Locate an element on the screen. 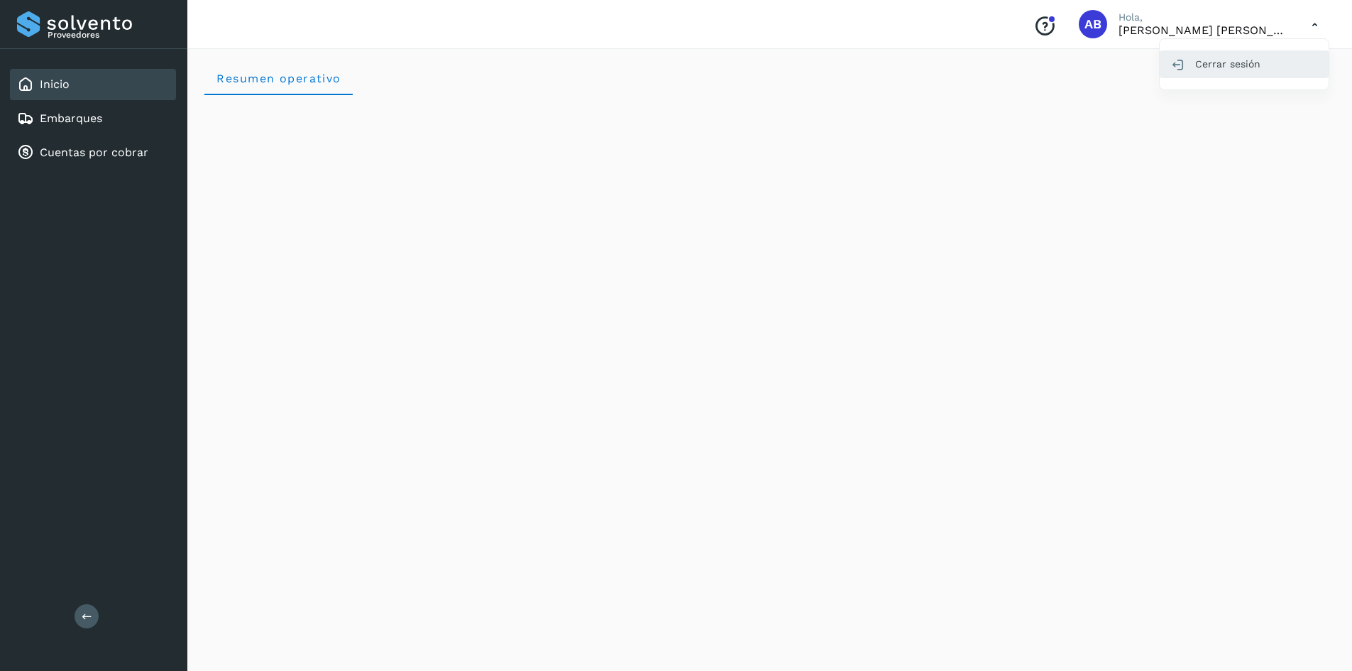 This screenshot has height=671, width=1352. div: Cuentas por cobrar is located at coordinates (93, 153).